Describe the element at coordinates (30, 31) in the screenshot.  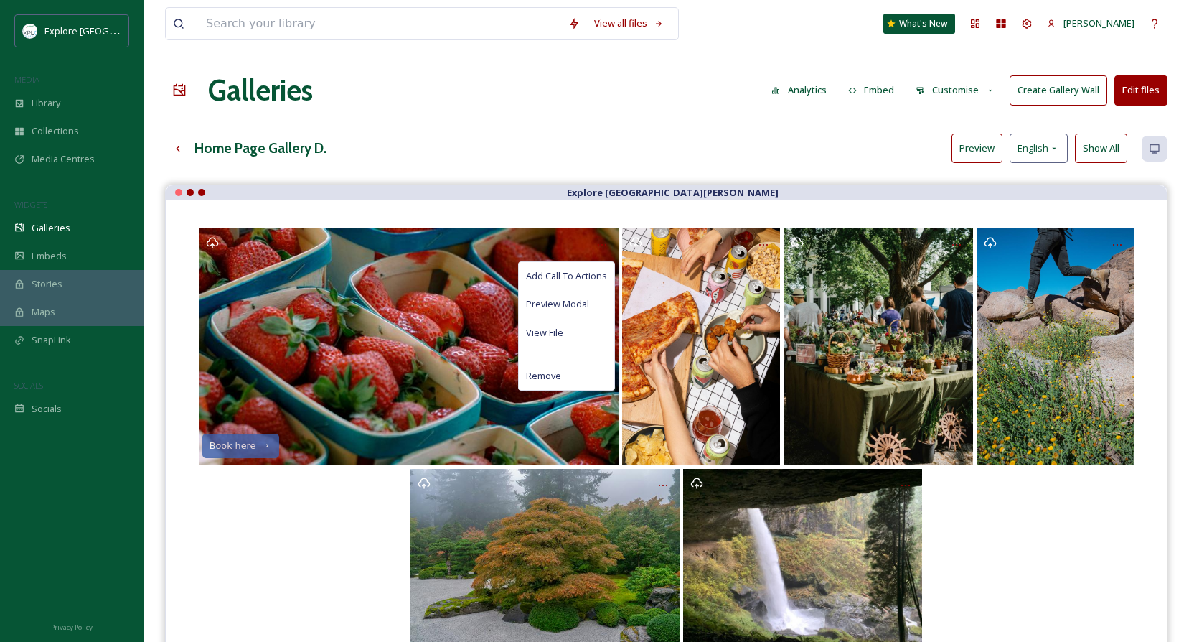
I see `img: north%20marion%20account.png` at that location.